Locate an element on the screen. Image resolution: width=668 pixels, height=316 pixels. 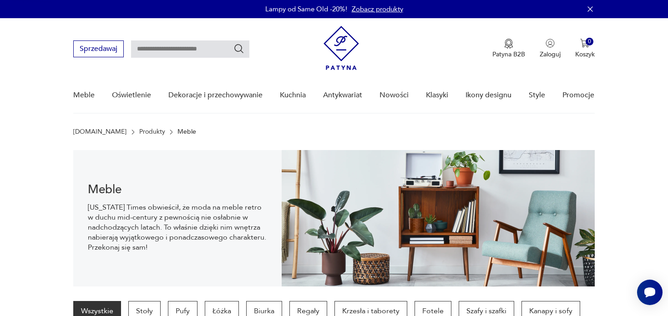
a: Antykwariat is located at coordinates (343, 95).